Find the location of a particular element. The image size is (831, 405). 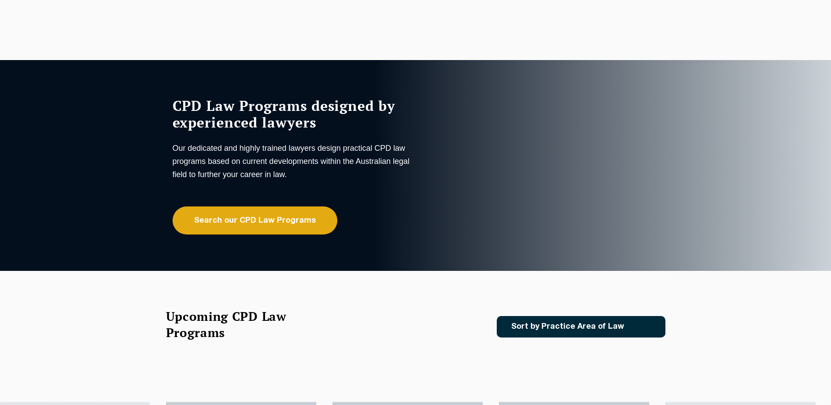

img: Icon is located at coordinates (643, 326).